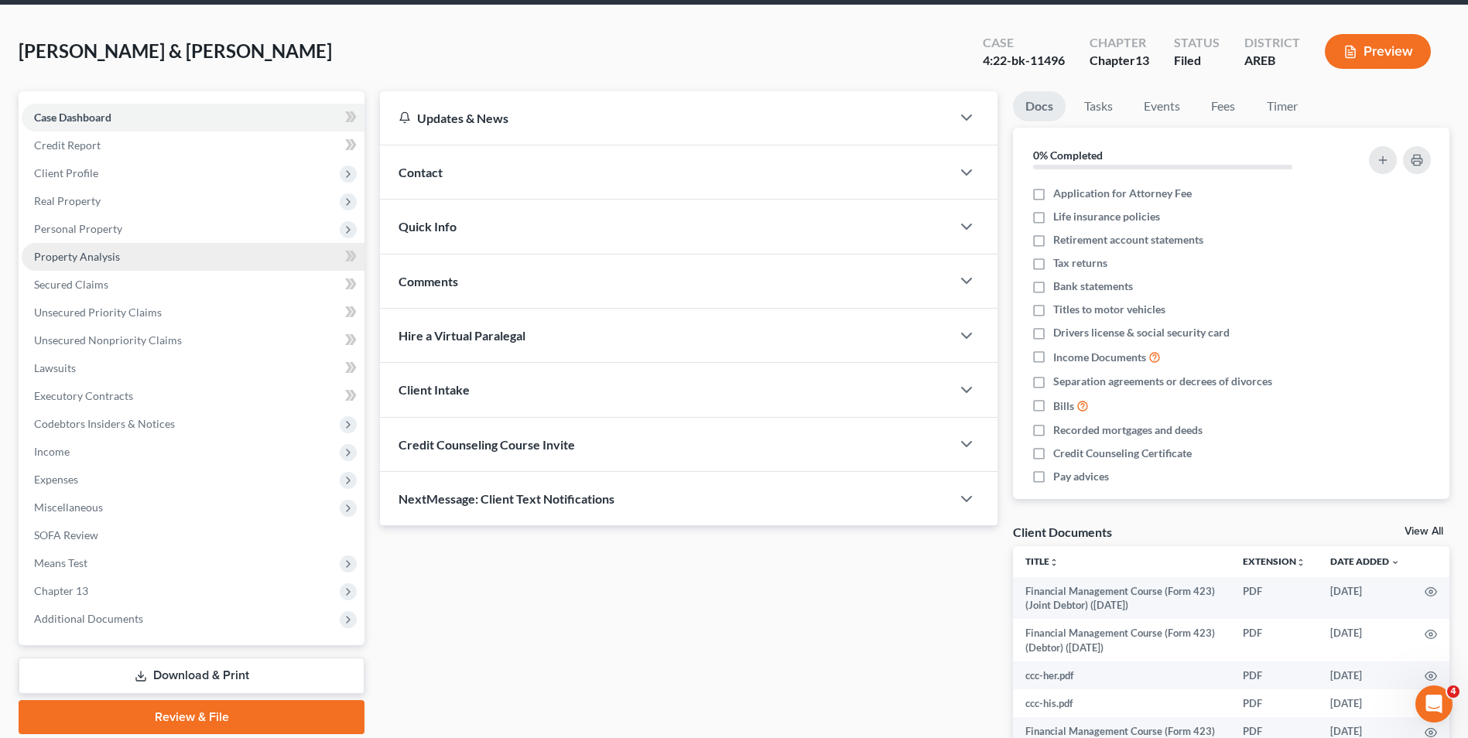 The width and height of the screenshot is (1468, 738). What do you see at coordinates (1100, 358) in the screenshot?
I see `span: Income Documents` at bounding box center [1100, 358].